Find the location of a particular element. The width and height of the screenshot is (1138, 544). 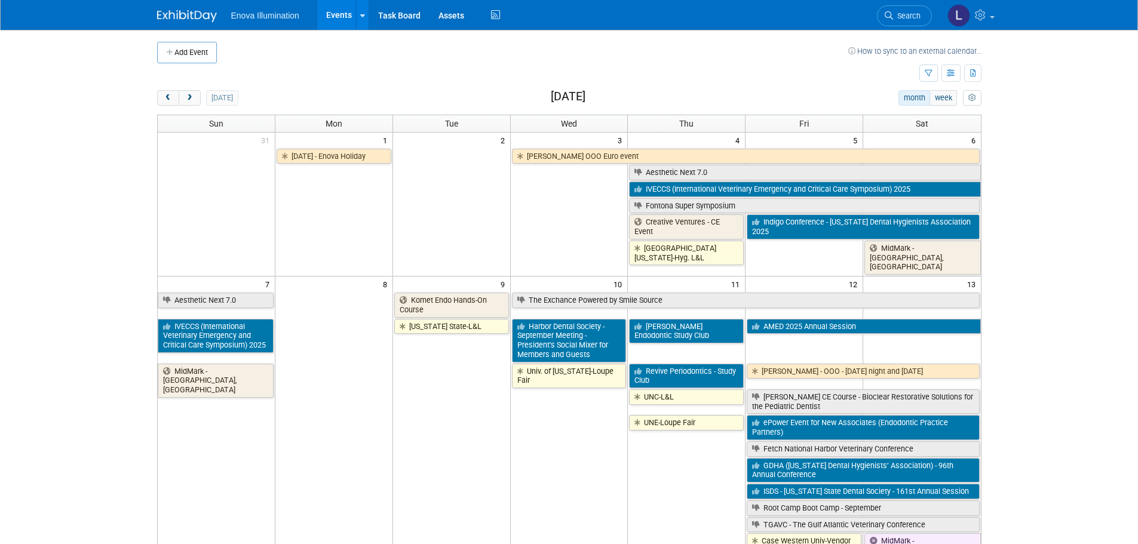

span: 31 is located at coordinates (267, 140).